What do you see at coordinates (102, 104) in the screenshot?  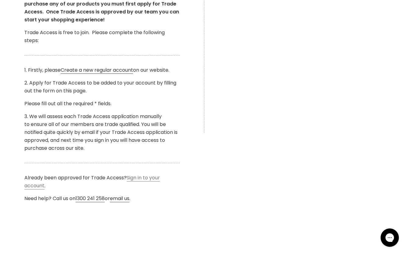 I see `p: Please fill out all the required * fields.` at bounding box center [102, 104].